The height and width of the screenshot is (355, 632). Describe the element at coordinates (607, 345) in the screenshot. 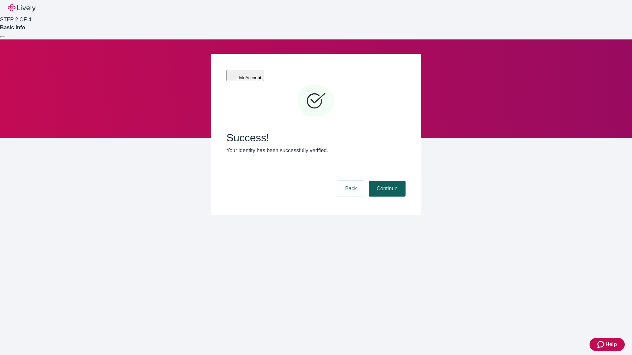

I see `button: Zendesk support iconHelp` at that location.